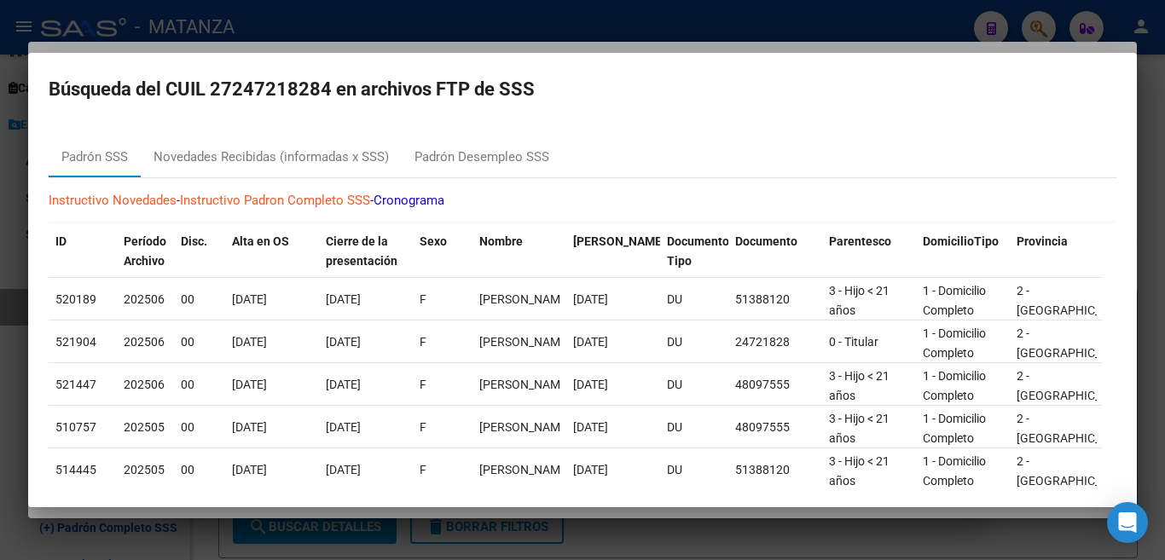 The image size is (1165, 560). What do you see at coordinates (76, 385) in the screenshot?
I see `span: 521447` at bounding box center [76, 385].